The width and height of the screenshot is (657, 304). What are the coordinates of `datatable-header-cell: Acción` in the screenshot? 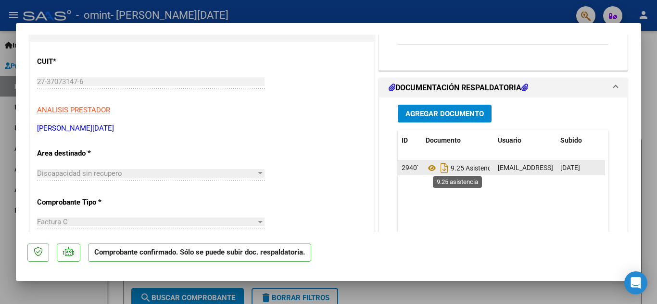 It's located at (628, 140).